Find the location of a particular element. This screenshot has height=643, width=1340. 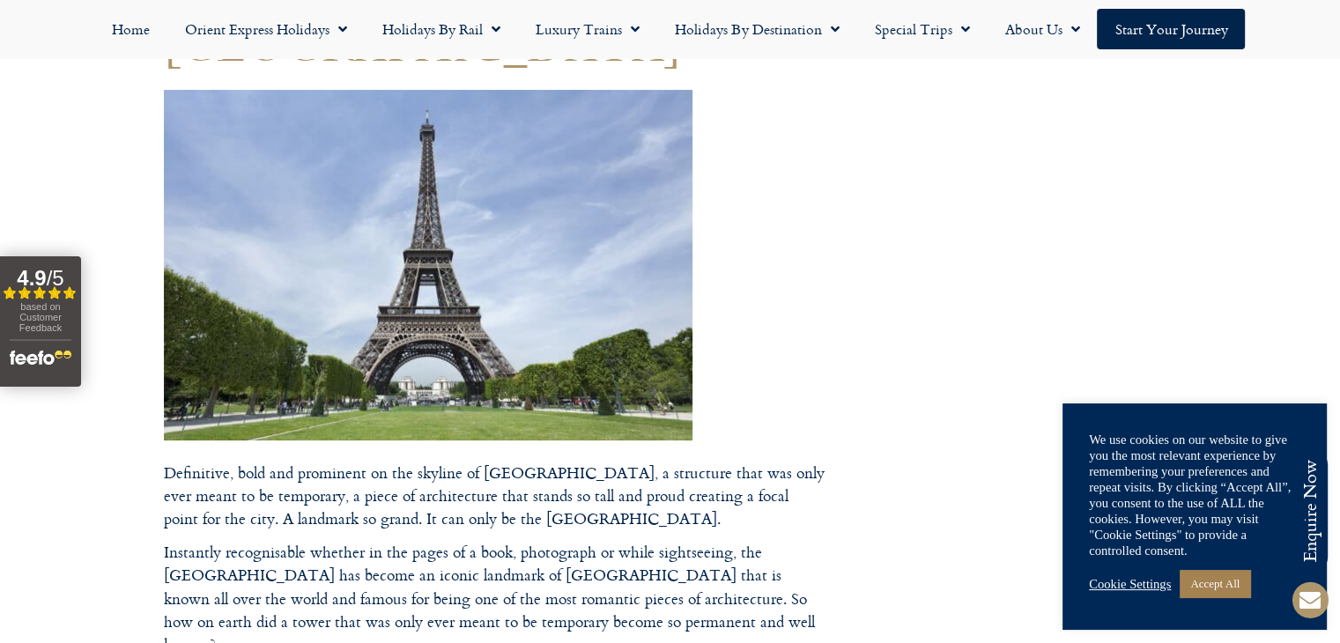

a: Holidays by Rail is located at coordinates (441, 29).